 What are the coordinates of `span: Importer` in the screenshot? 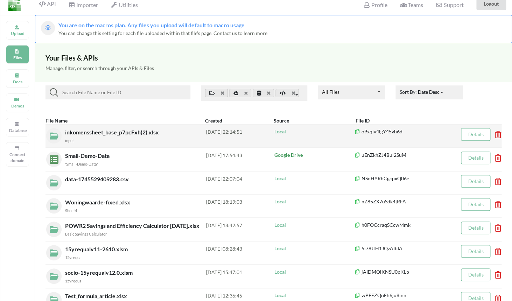 It's located at (83, 5).